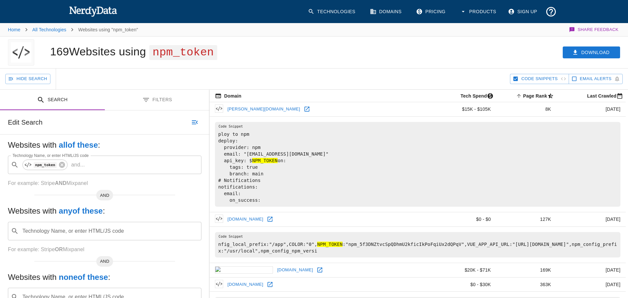 Image resolution: width=628 pixels, height=298 pixels. What do you see at coordinates (464, 270) in the screenshot?
I see `td: $20K - $71K` at bounding box center [464, 270].